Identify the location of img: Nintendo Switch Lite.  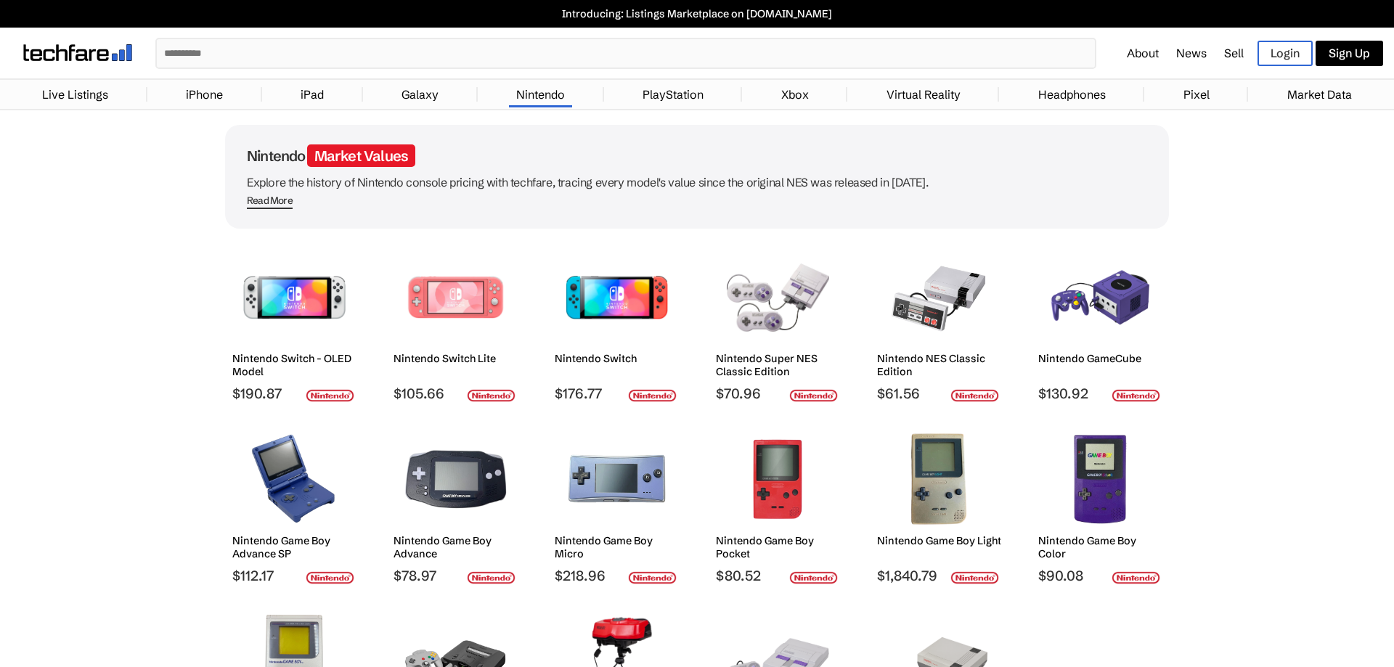
(455, 298).